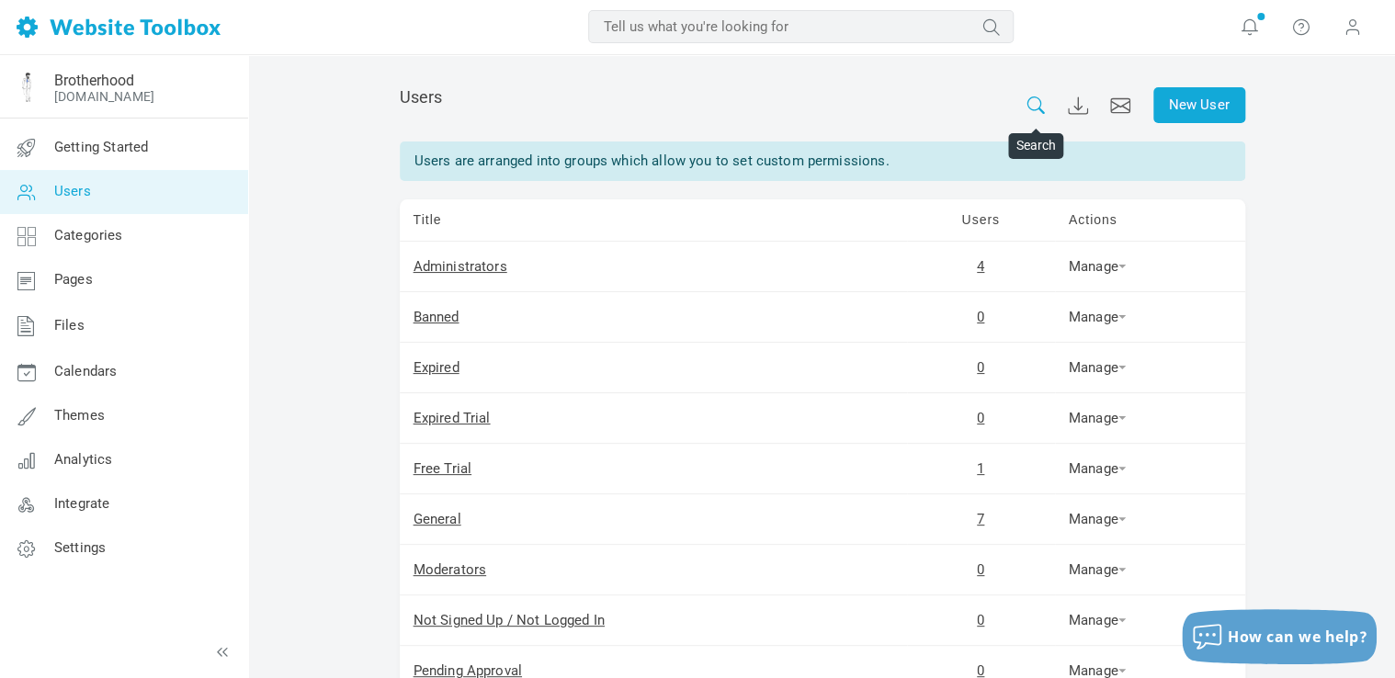 This screenshot has height=678, width=1395. What do you see at coordinates (509, 620) in the screenshot?
I see `a: Not Signed Up / Not Logged In` at bounding box center [509, 620].